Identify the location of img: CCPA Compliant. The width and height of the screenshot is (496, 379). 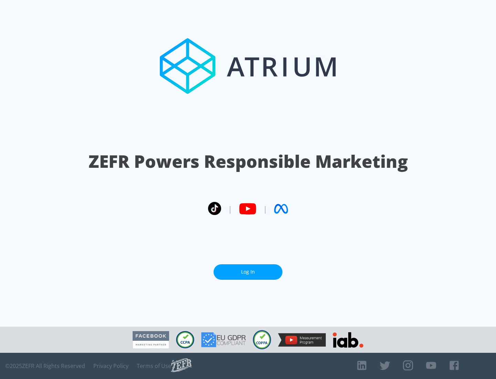
(185, 340).